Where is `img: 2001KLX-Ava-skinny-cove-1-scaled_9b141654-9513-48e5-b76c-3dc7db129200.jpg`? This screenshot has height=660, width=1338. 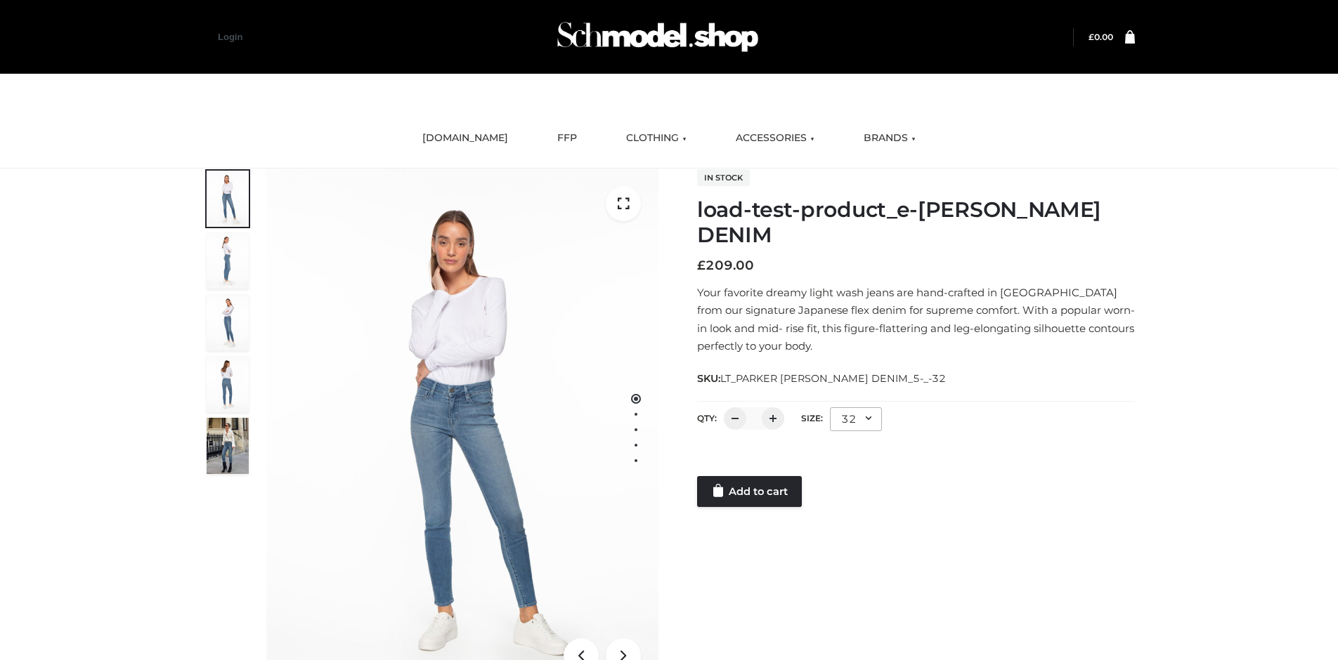
img: 2001KLX-Ava-skinny-cove-1-scaled_9b141654-9513-48e5-b76c-3dc7db129200.jpg is located at coordinates (228, 199).